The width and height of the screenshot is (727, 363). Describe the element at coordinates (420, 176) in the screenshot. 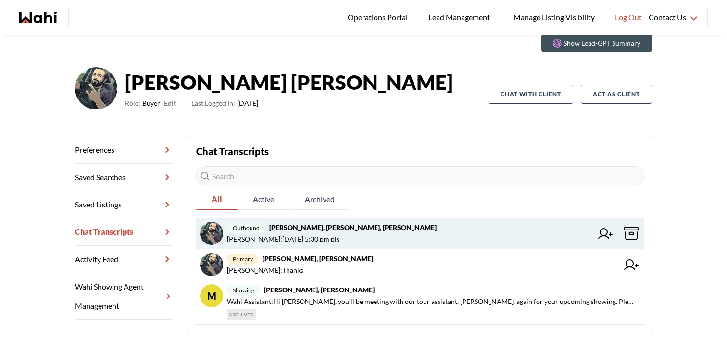

I see `input: Search` at that location.